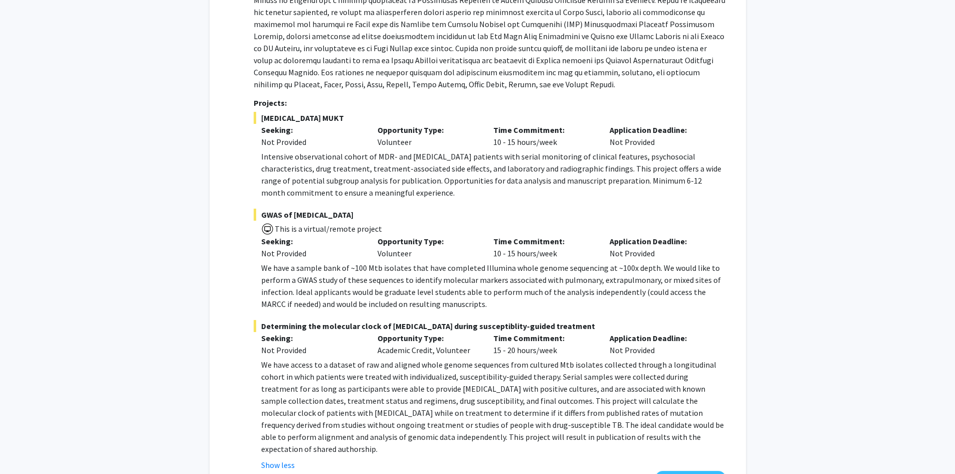 This screenshot has width=955, height=474. What do you see at coordinates (428, 344) in the screenshot?
I see `div: Academic Credit, Volunteer` at bounding box center [428, 344].